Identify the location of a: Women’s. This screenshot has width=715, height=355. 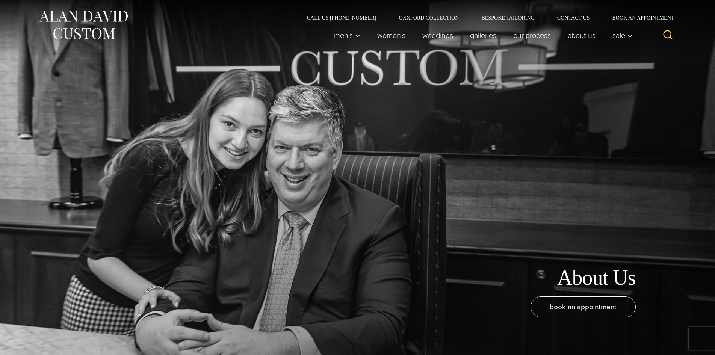
(391, 35).